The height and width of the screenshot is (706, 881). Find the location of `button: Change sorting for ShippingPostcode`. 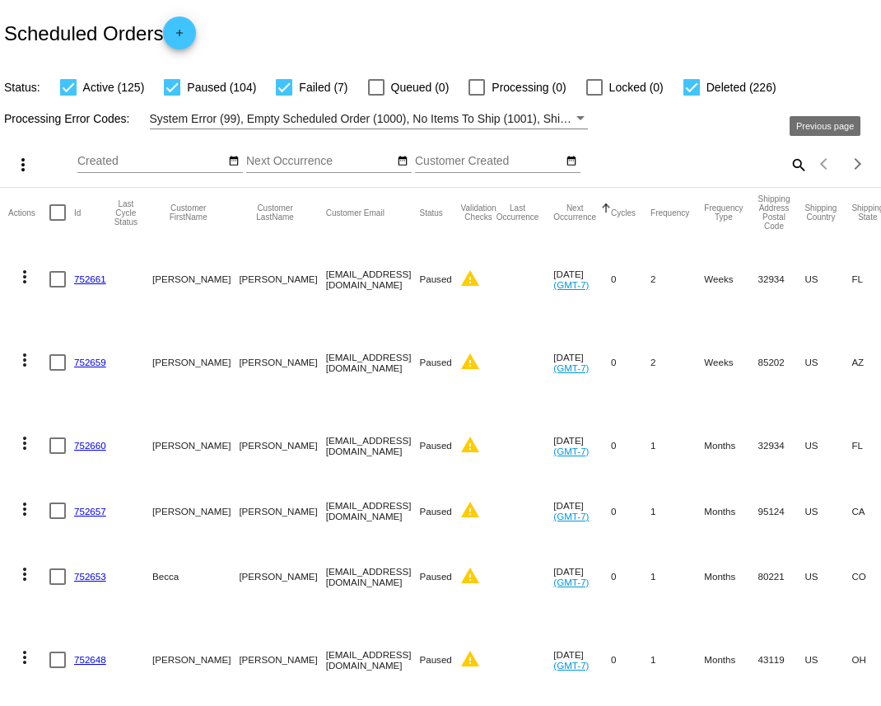

button: Change sorting for ShippingPostcode is located at coordinates (774, 212).